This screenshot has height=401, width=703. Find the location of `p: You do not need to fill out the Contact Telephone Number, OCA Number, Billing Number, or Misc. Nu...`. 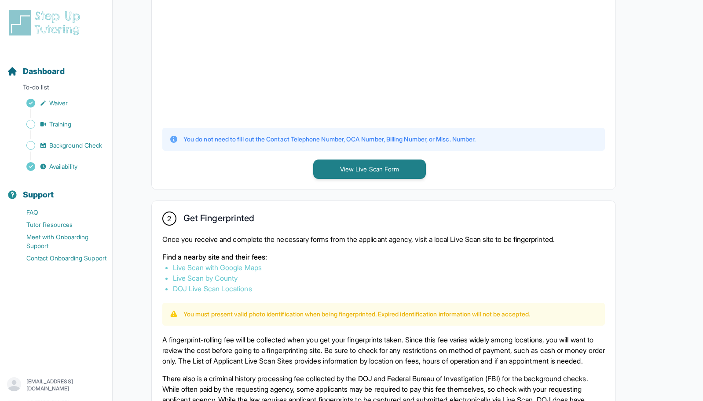

p: You do not need to fill out the Contact Telephone Number, OCA Number, Billing Number, or Misc. Nu... is located at coordinates (330, 139).